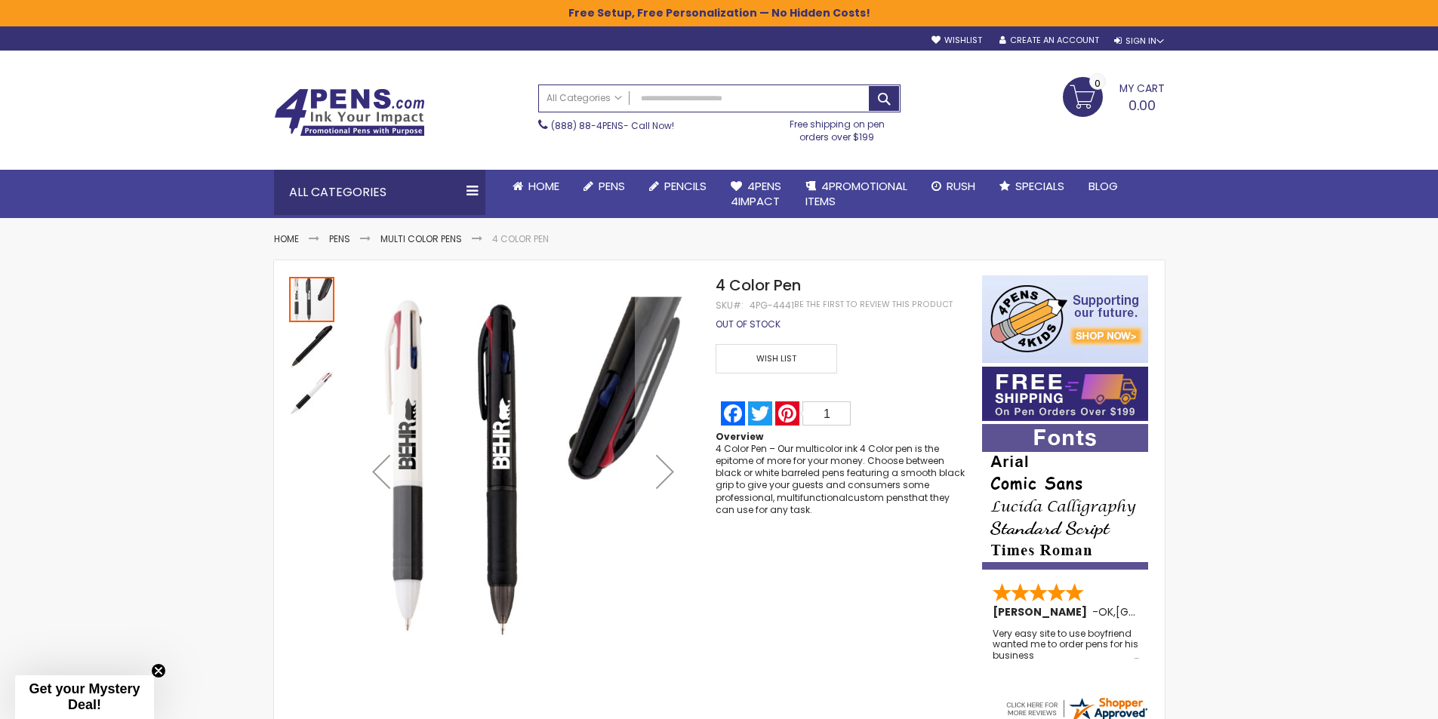  Describe the element at coordinates (878, 498) in the screenshot. I see `a: custom pens` at that location.